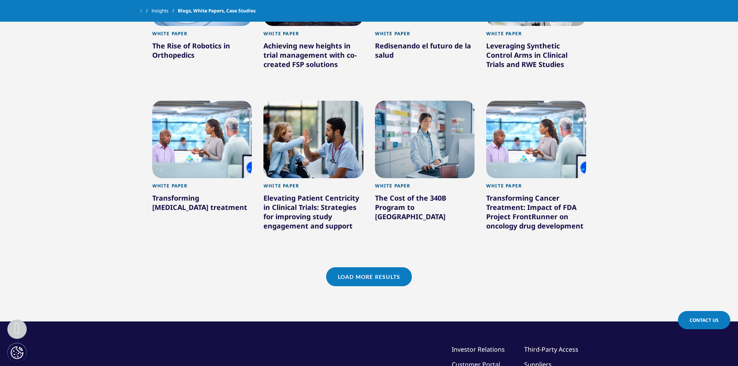  I want to click on a: Investor Relations, so click(478, 349).